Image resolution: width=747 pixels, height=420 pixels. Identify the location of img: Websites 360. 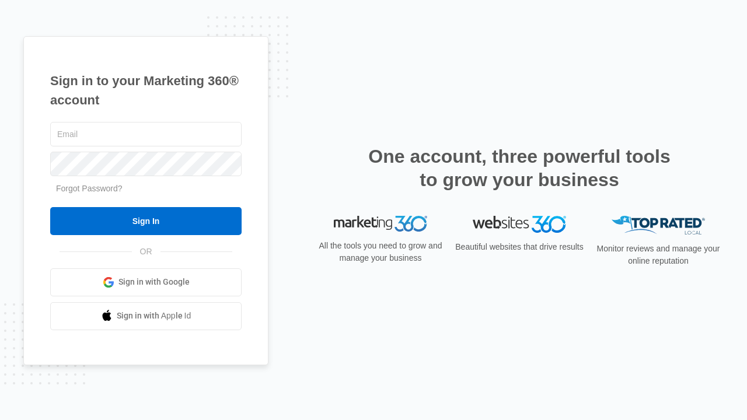
(520, 224).